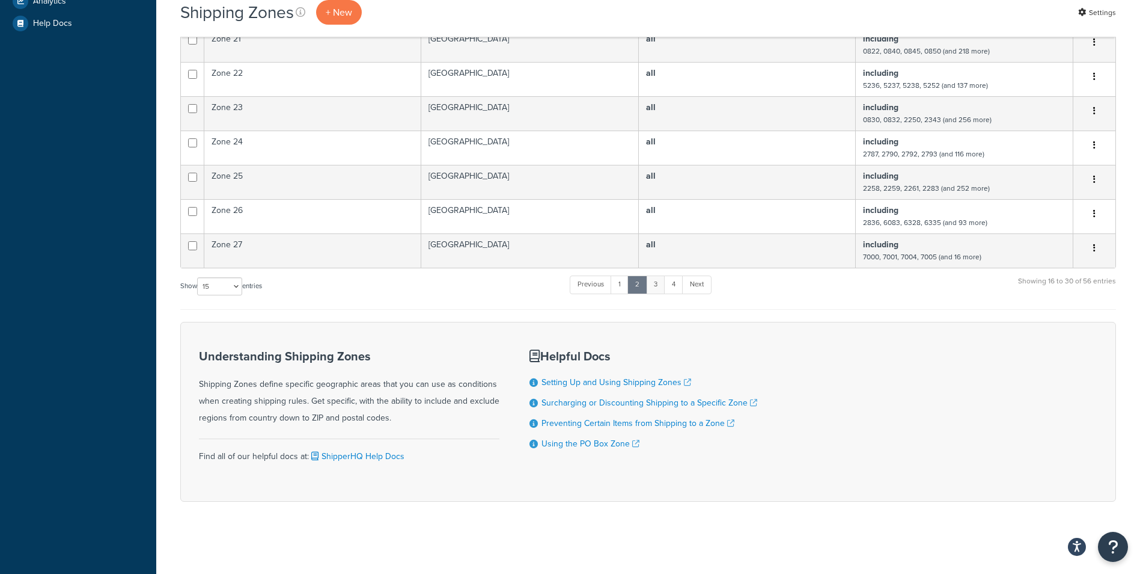 This screenshot has height=574, width=1140. What do you see at coordinates (349, 388) in the screenshot?
I see `div: Shipping Zones define specific geographic areas that you can use as conditions when creating ship...` at bounding box center [349, 388].